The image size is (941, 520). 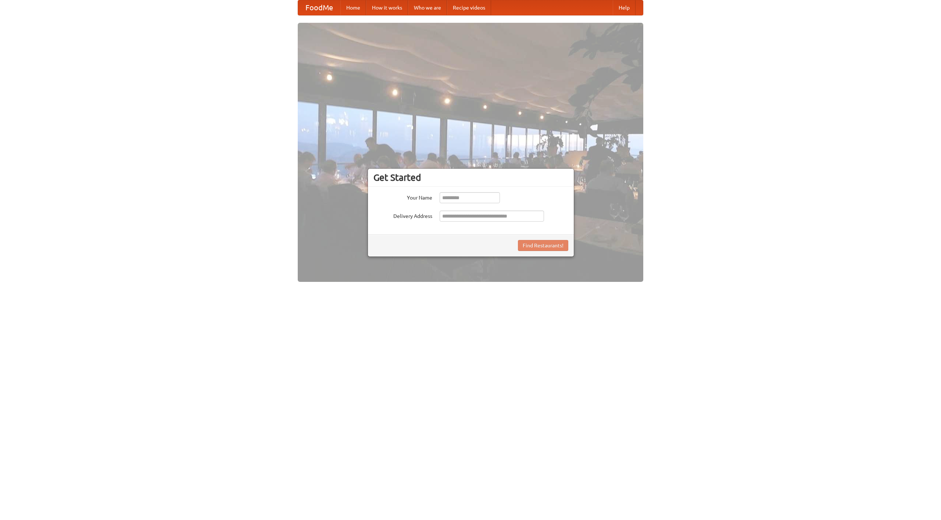 What do you see at coordinates (387, 8) in the screenshot?
I see `a: How it works` at bounding box center [387, 8].